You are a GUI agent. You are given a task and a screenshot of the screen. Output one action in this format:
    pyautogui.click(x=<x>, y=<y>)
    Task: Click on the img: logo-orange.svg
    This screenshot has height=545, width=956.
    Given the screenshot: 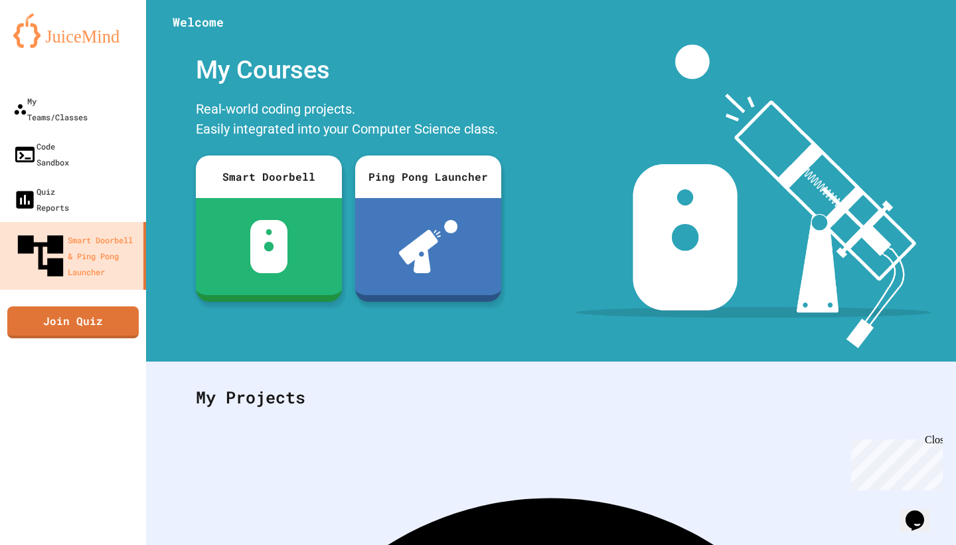 What is the action you would take?
    pyautogui.click(x=73, y=31)
    